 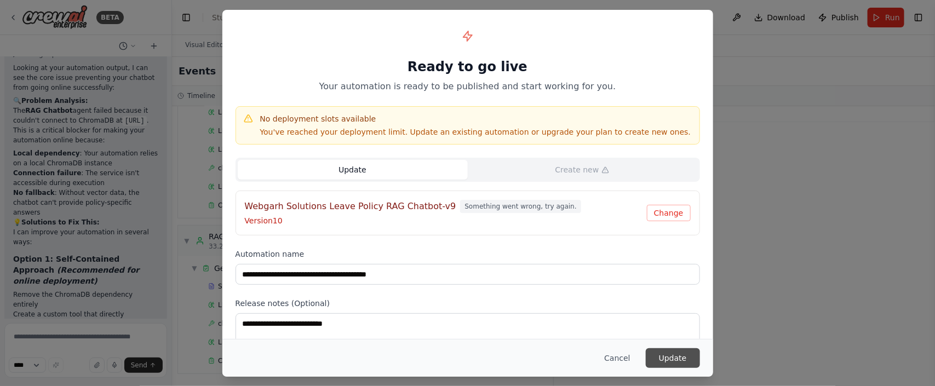 What do you see at coordinates (669, 213) in the screenshot?
I see `button: Change` at bounding box center [669, 213].